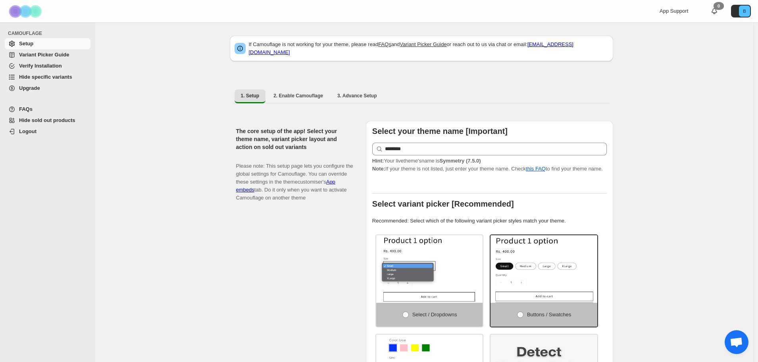  Describe the element at coordinates (744, 11) in the screenshot. I see `text: B` at that location.